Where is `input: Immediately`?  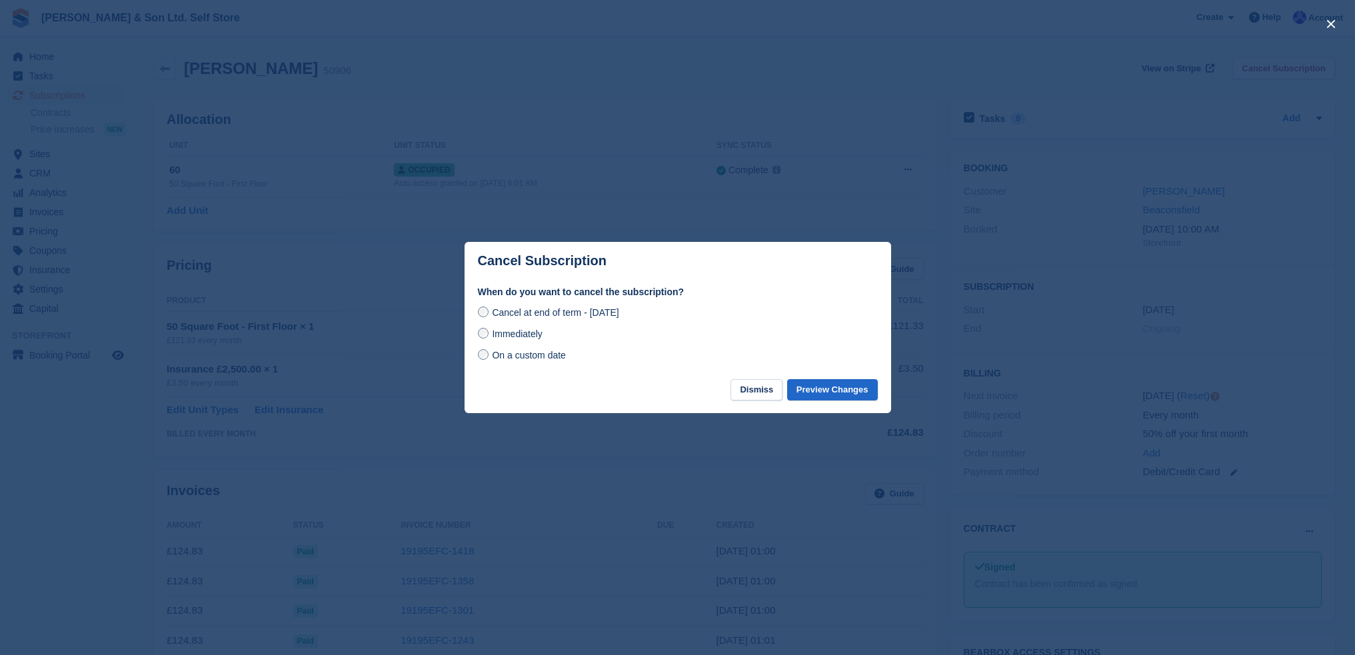 input: Immediately is located at coordinates (483, 333).